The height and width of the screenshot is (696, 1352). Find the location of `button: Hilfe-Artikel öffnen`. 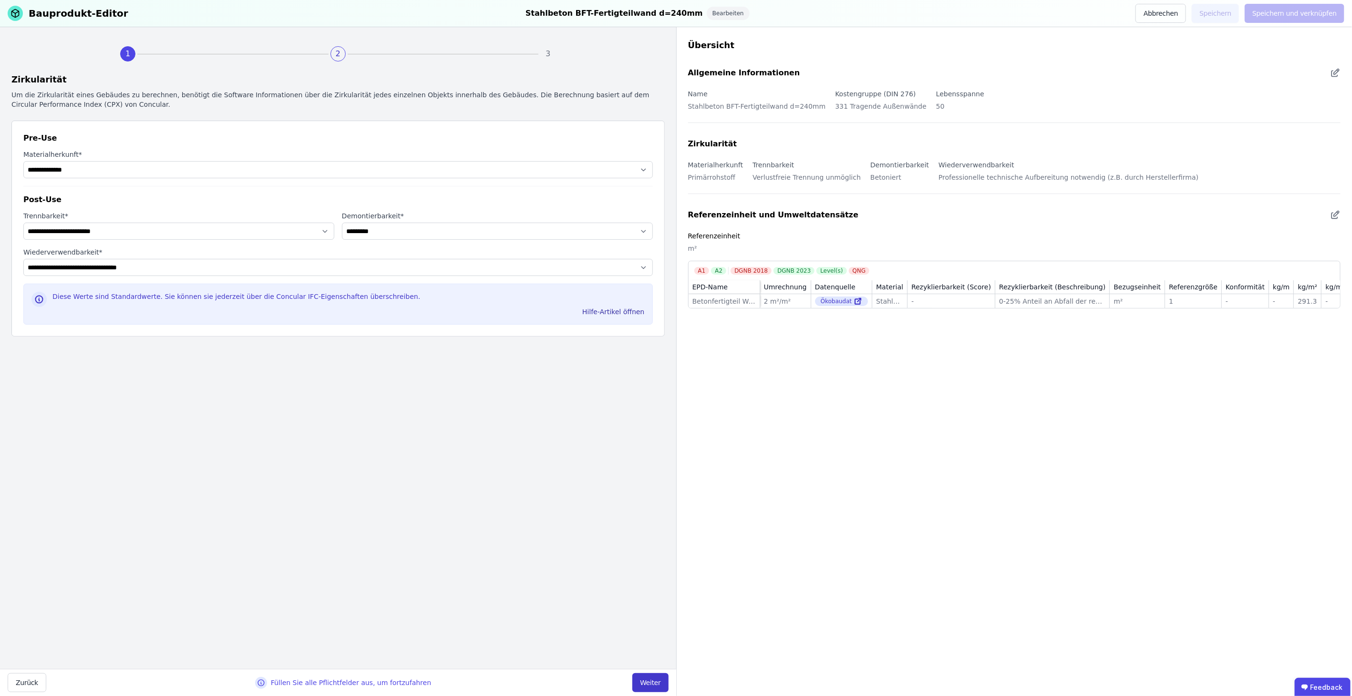

button: Hilfe-Artikel öffnen is located at coordinates (613, 312).